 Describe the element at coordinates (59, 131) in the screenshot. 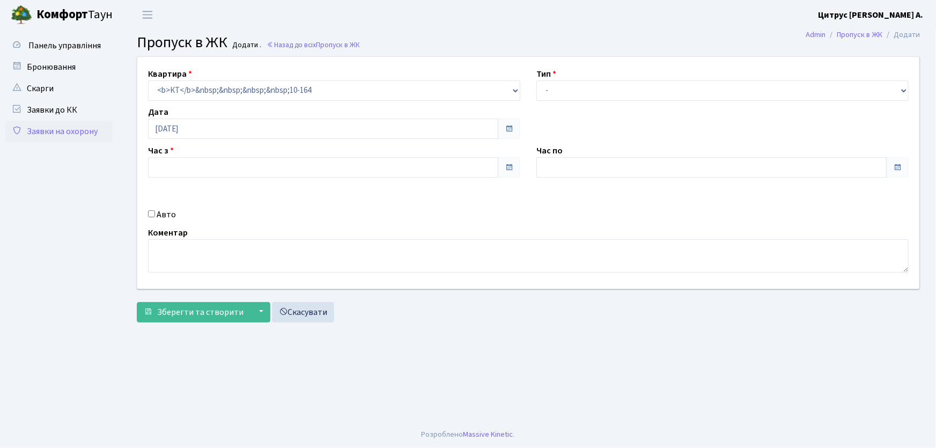

I see `a: Заявки на охорону` at that location.